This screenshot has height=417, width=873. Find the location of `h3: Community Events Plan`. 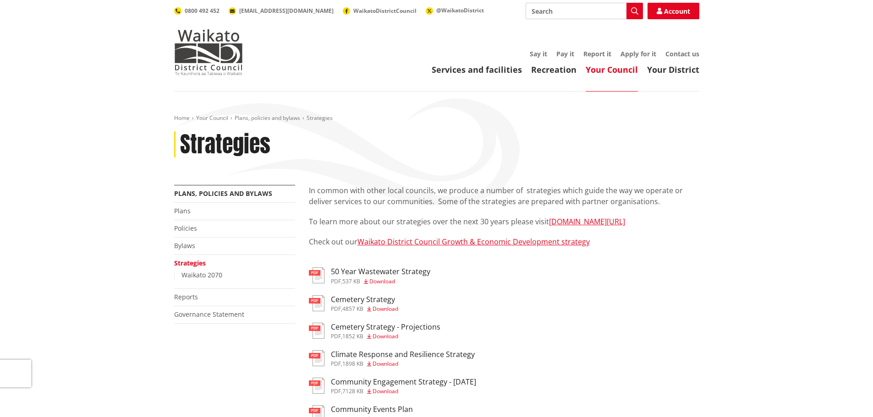

h3: Community Events Plan is located at coordinates (372, 410).